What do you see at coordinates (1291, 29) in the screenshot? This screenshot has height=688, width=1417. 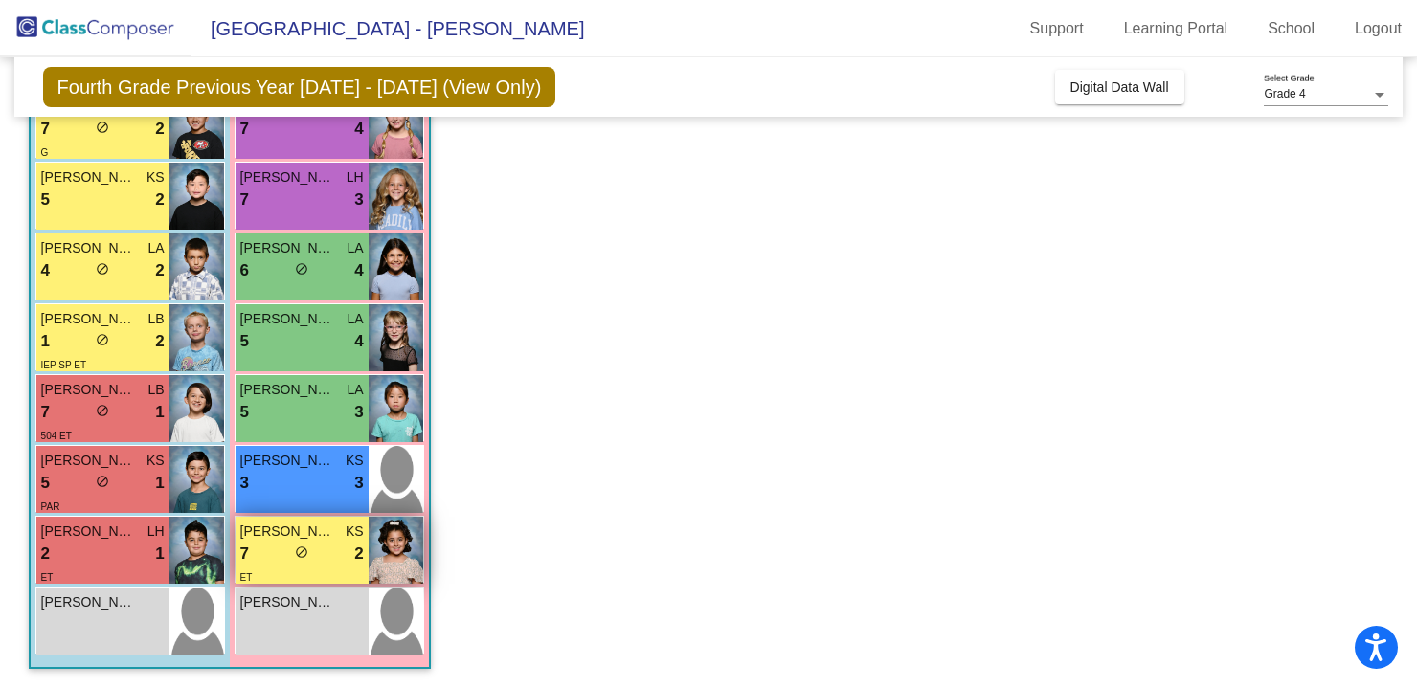 I see `a: School` at bounding box center [1291, 29].